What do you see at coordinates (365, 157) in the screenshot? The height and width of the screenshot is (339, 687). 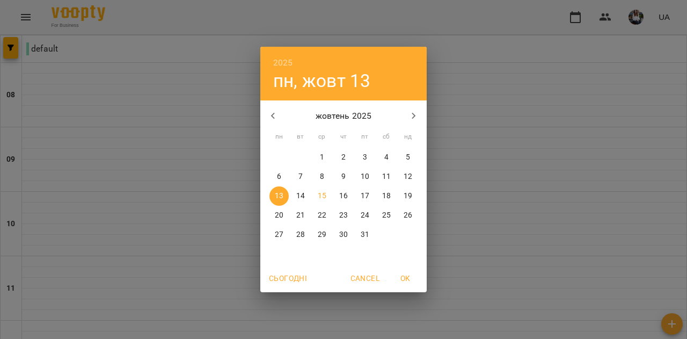 I see `button: 3` at bounding box center [365, 157].